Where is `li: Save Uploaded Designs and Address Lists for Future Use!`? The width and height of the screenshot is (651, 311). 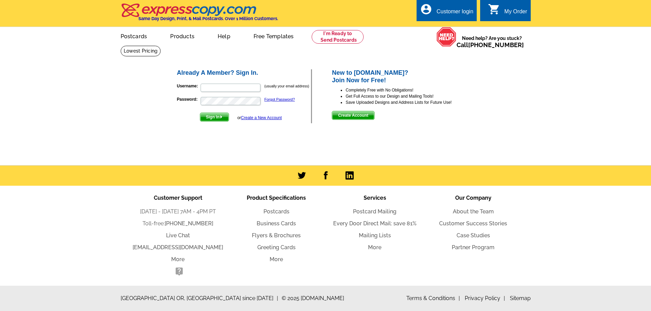 li: Save Uploaded Designs and Address Lists for Future Use! is located at coordinates (410, 102).